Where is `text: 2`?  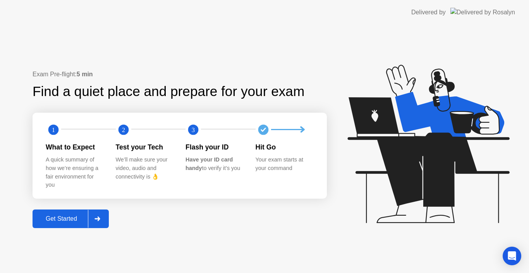 text: 2 is located at coordinates (123, 130).